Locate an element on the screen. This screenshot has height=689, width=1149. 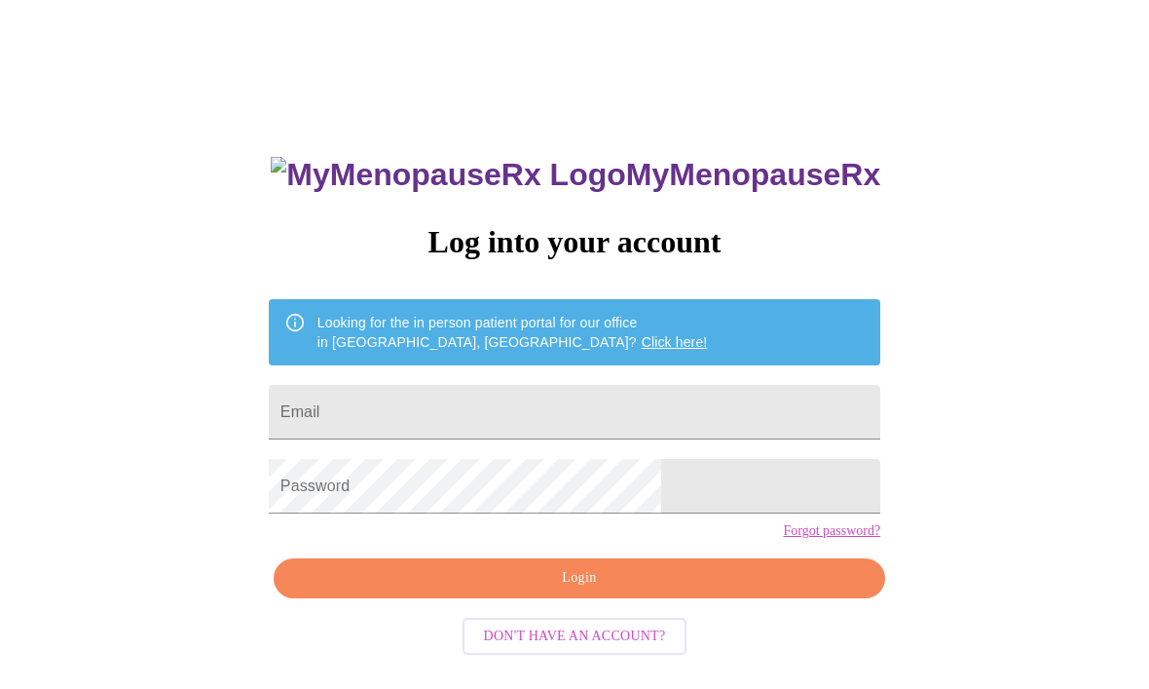
button: Login is located at coordinates (580, 578).